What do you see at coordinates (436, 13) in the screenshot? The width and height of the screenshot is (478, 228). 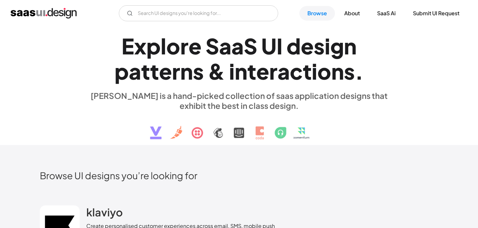 I see `a: Submit UI Request` at bounding box center [436, 13].